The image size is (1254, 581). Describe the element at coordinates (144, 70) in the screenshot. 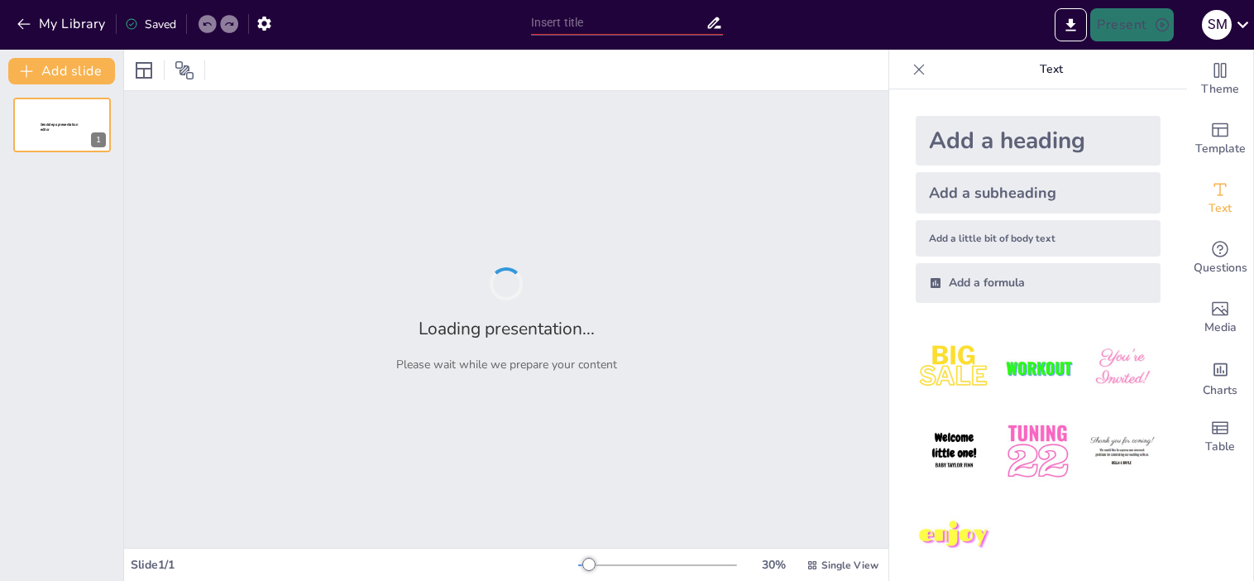

I see `div: Layout` at that location.